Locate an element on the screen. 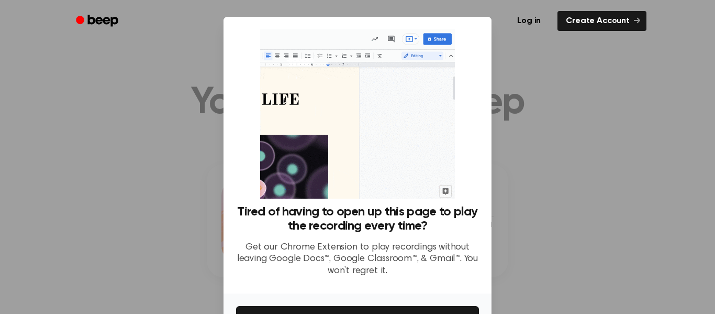 This screenshot has width=715, height=314. a: Beep is located at coordinates (98, 21).